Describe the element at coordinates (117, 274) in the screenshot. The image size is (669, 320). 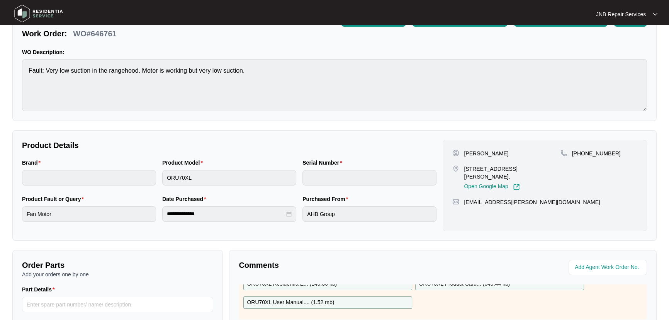
I see `p: Add your orders one by one` at that location.